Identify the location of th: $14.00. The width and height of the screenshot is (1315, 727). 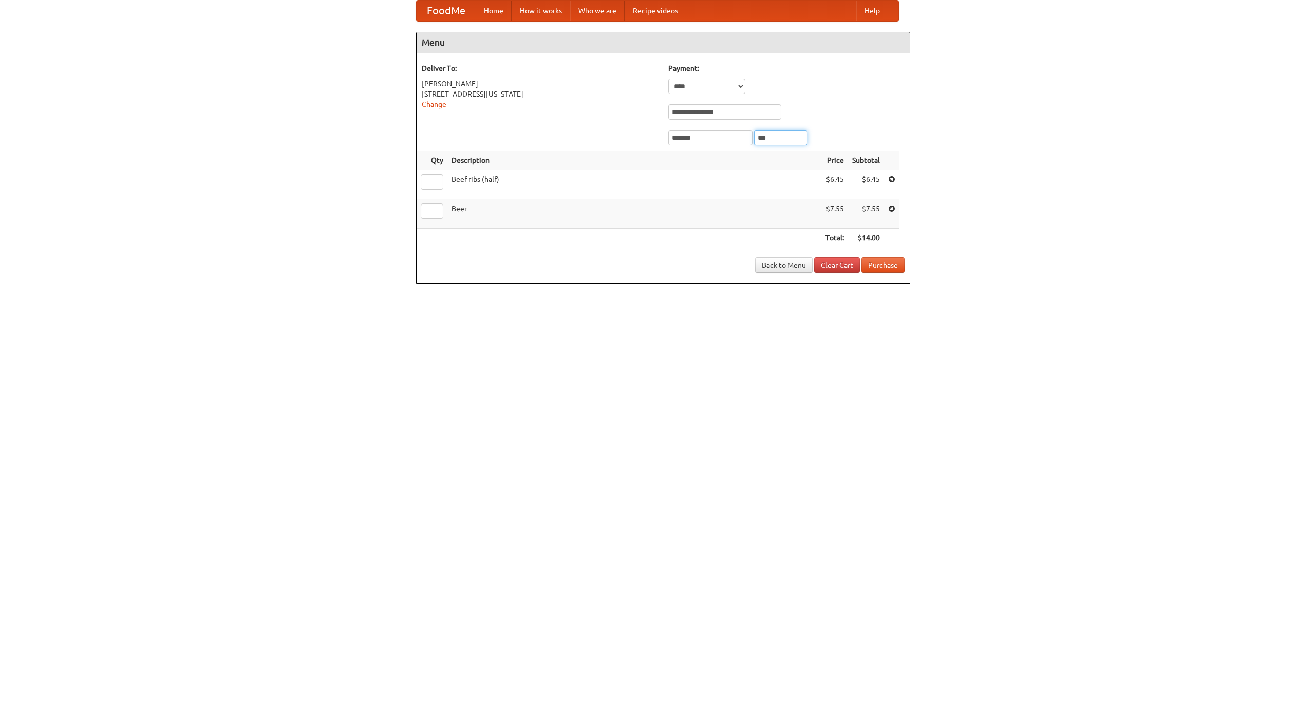
(866, 238).